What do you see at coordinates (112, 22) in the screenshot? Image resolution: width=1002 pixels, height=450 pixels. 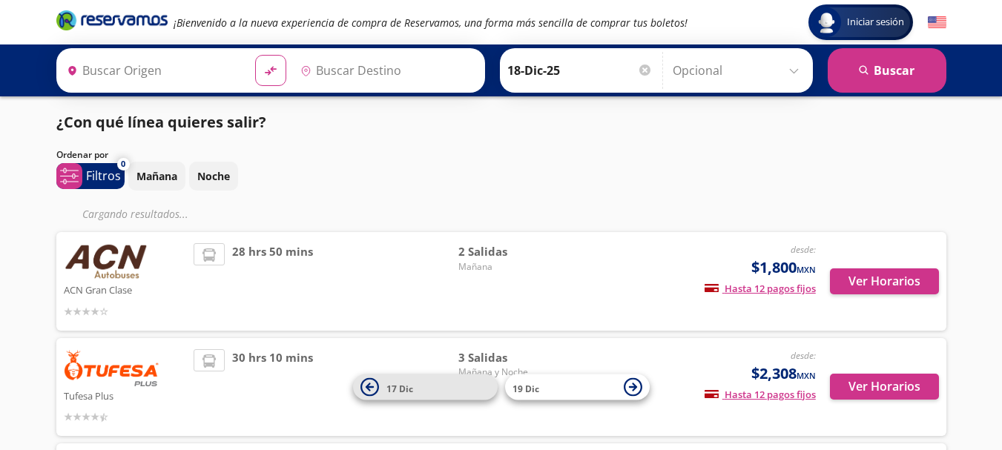 I see `a: Brand Logo` at bounding box center [112, 22].